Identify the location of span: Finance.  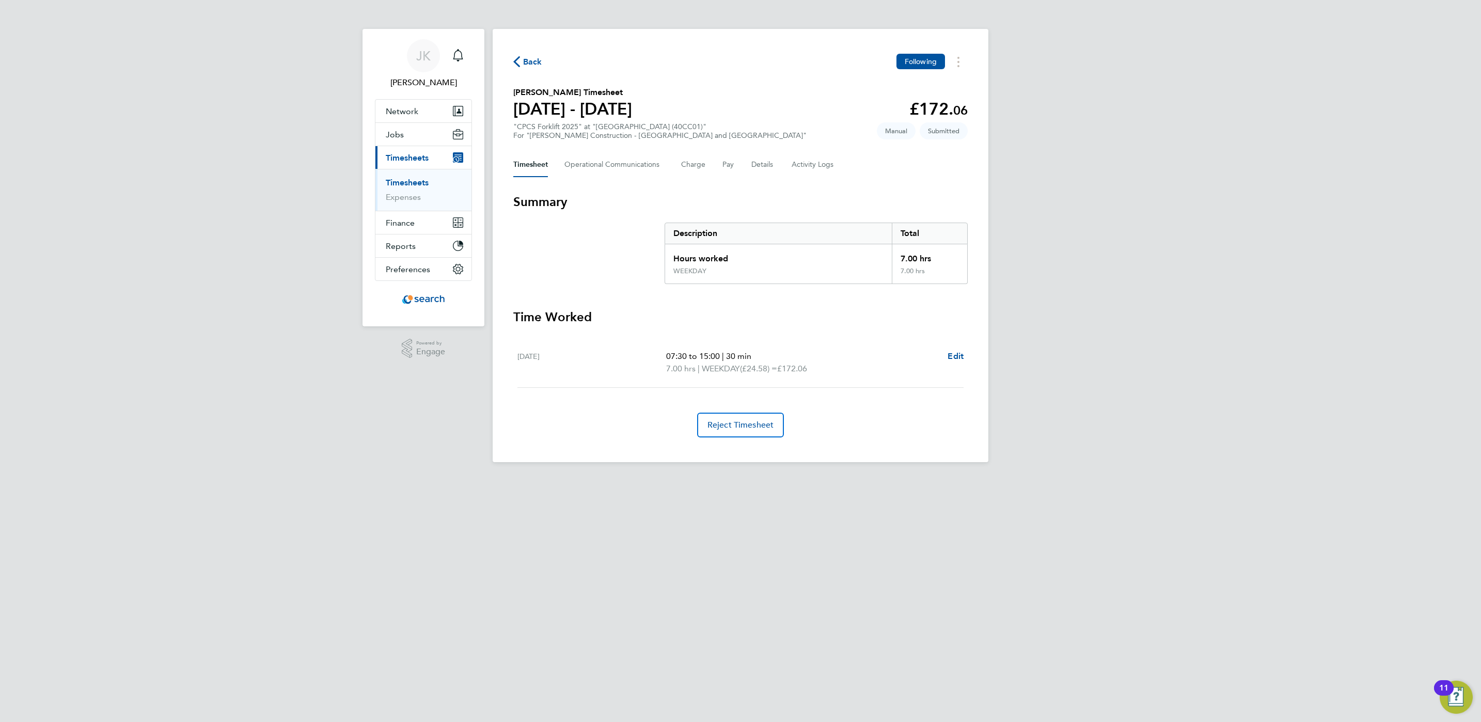
(400, 223).